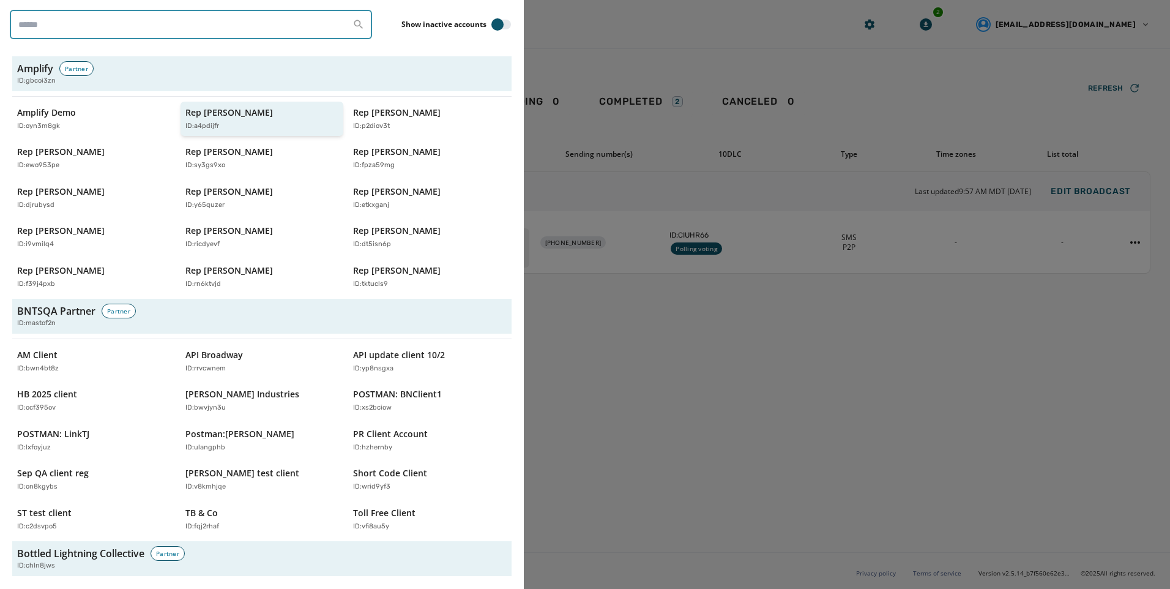  Describe the element at coordinates (35, 205) in the screenshot. I see `p: ID: djrubysd` at that location.